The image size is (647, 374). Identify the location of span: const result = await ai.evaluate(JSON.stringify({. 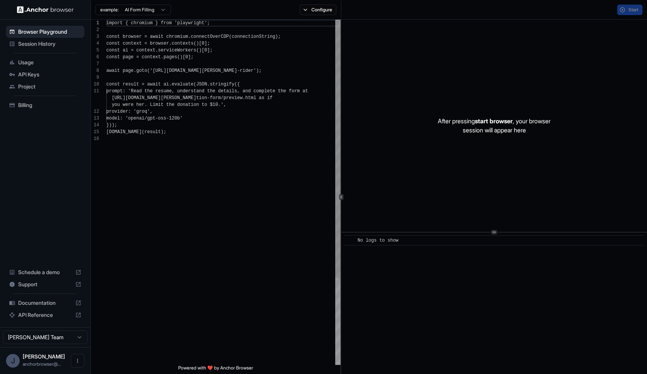
(173, 84).